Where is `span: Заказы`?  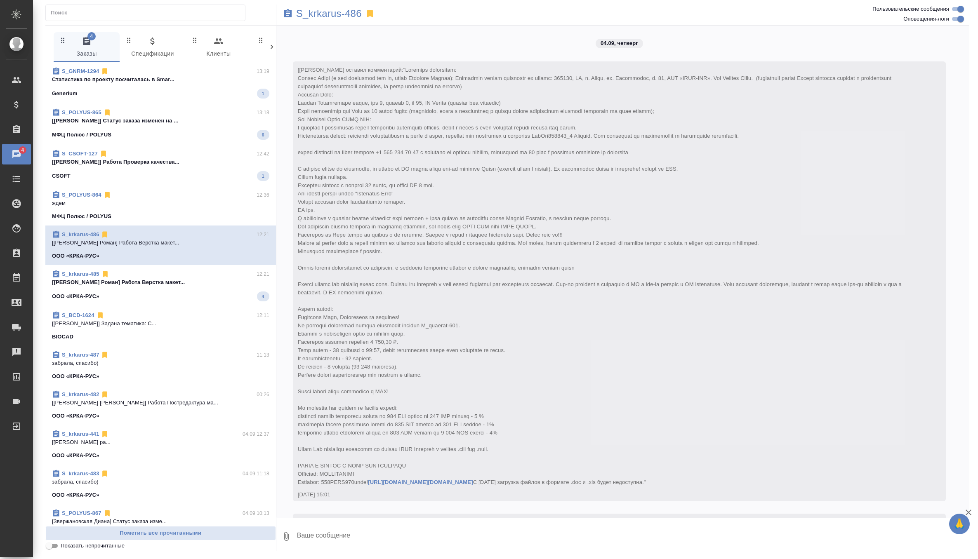 span: Заказы is located at coordinates (87, 47).